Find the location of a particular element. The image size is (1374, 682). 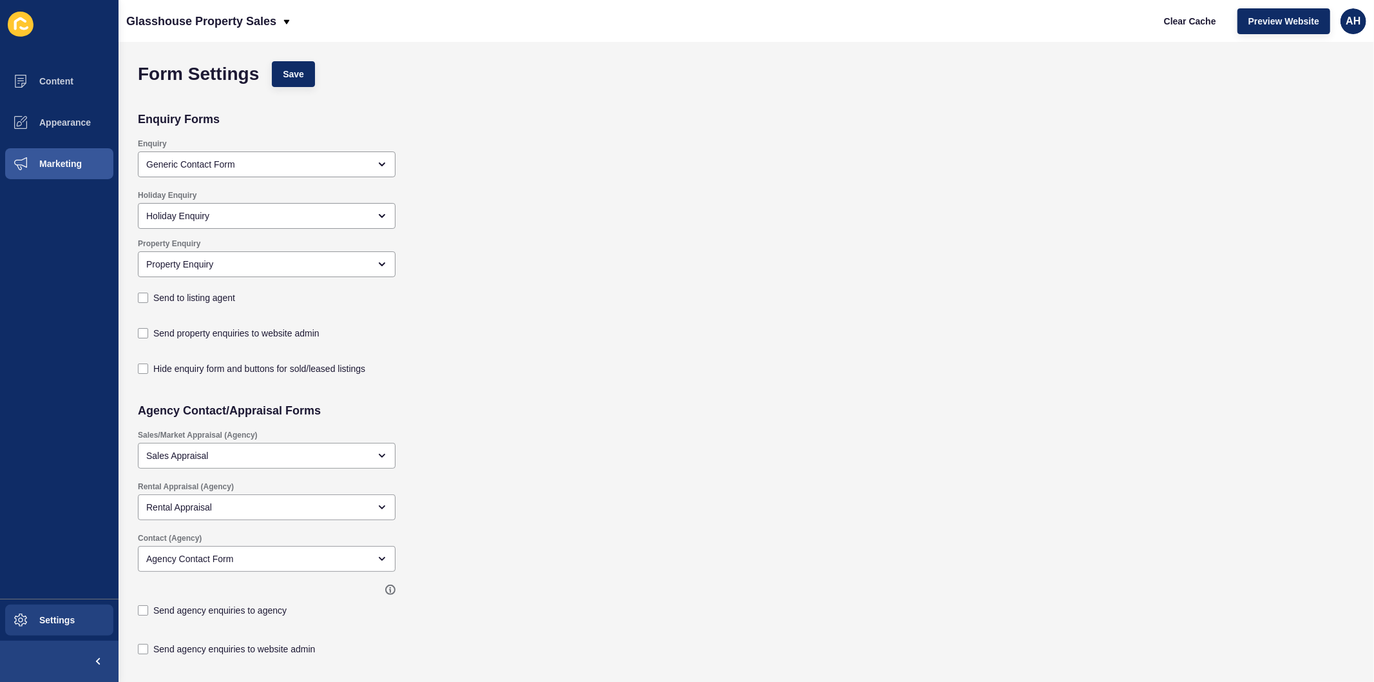

span: Clear Cache is located at coordinates (1190, 21).